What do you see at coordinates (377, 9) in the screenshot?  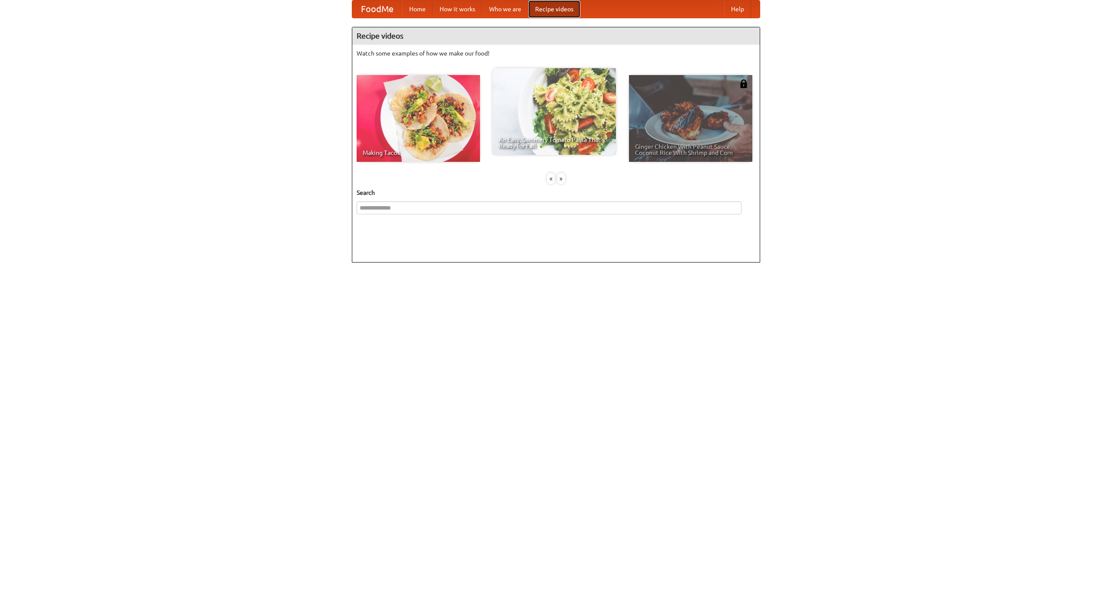 I see `a: FoodMe` at bounding box center [377, 9].